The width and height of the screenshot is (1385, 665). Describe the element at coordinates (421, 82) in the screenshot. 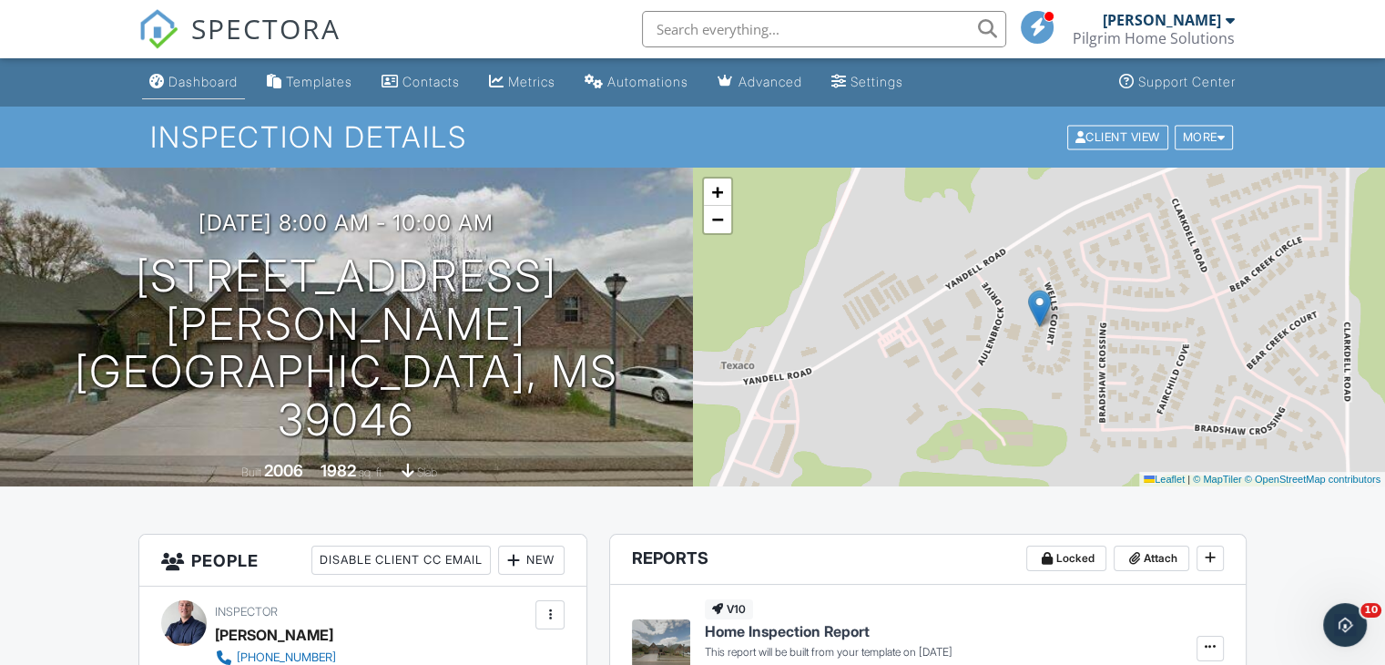

I see `a: Contacts` at that location.